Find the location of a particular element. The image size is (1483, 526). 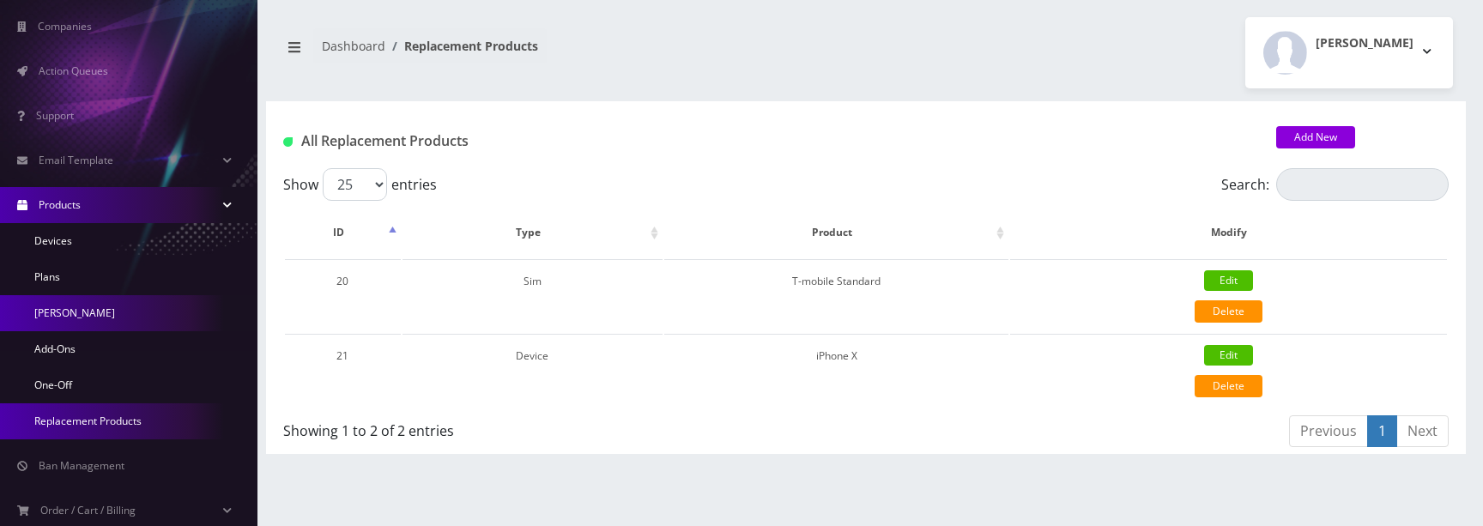

li: Replacement Products is located at coordinates (462, 45).